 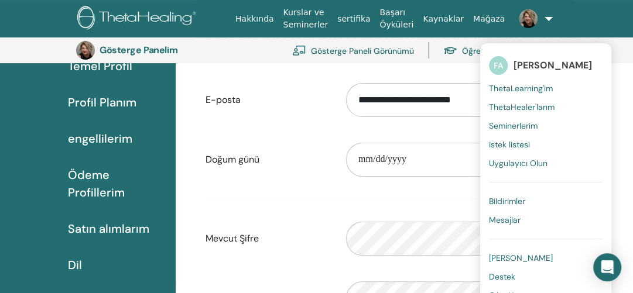 I want to click on a: Öğrenci Kontrol Paneli, so click(x=494, y=50).